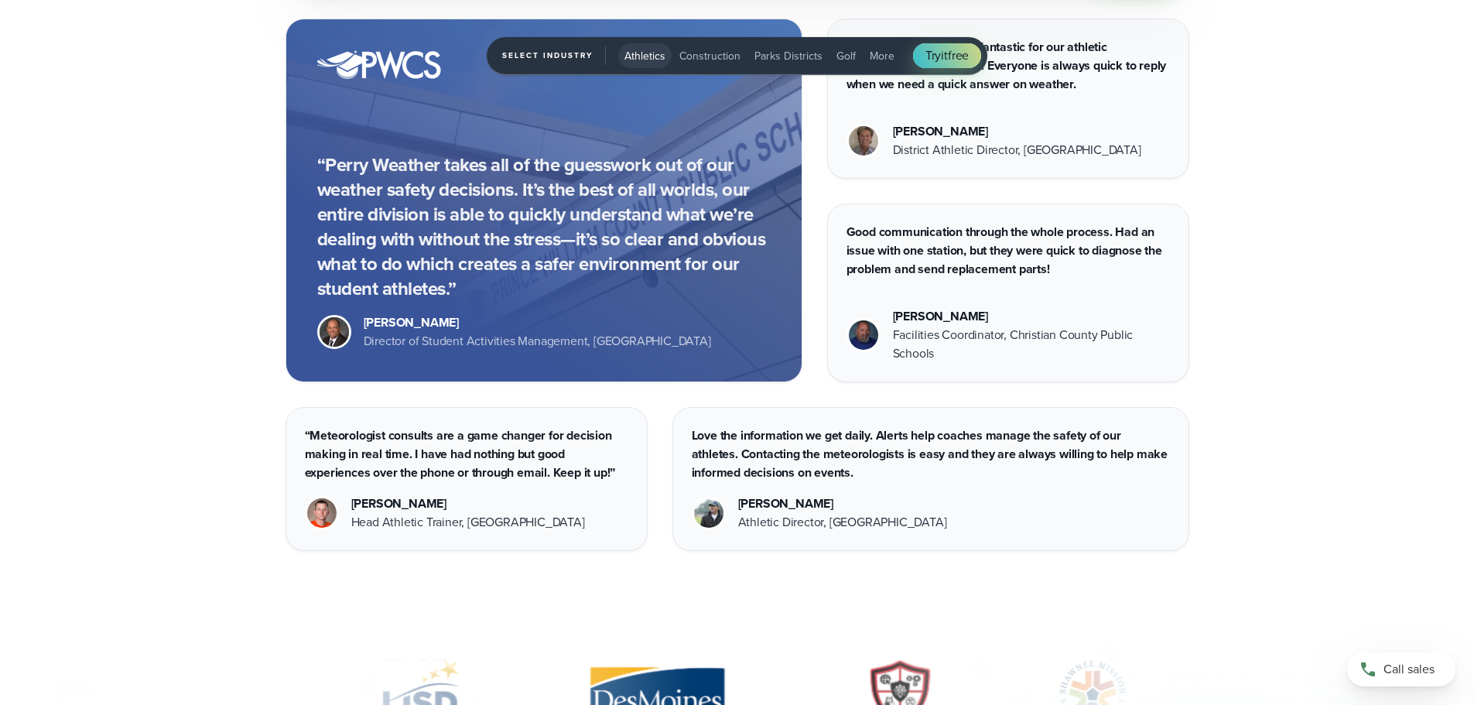 Image resolution: width=1474 pixels, height=705 pixels. What do you see at coordinates (709, 513) in the screenshot?
I see `img: Cathedral High School Headshot` at bounding box center [709, 513].